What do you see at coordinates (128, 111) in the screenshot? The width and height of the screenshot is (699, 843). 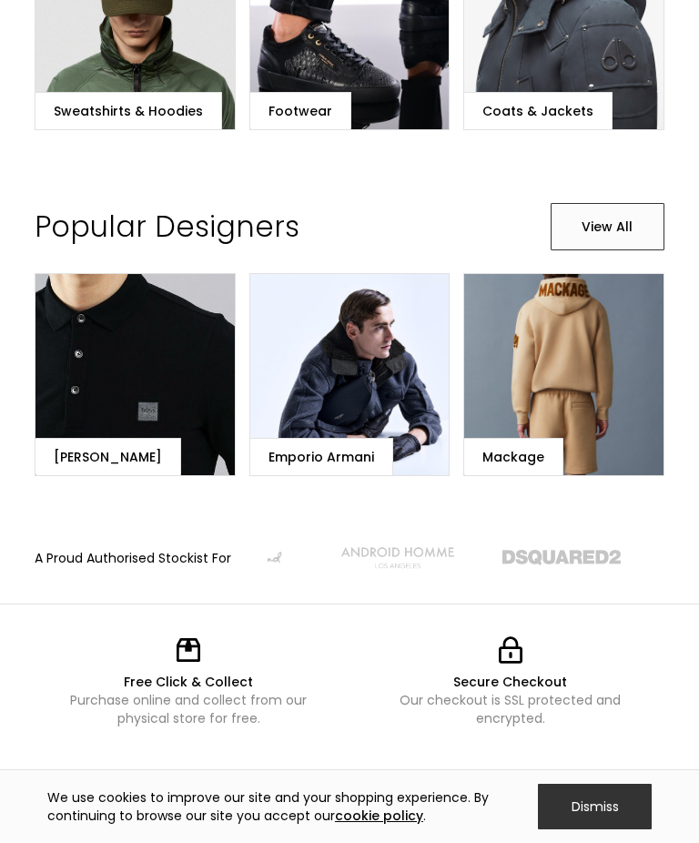 I see `div: Sweatshirts & Hoodies` at bounding box center [128, 111].